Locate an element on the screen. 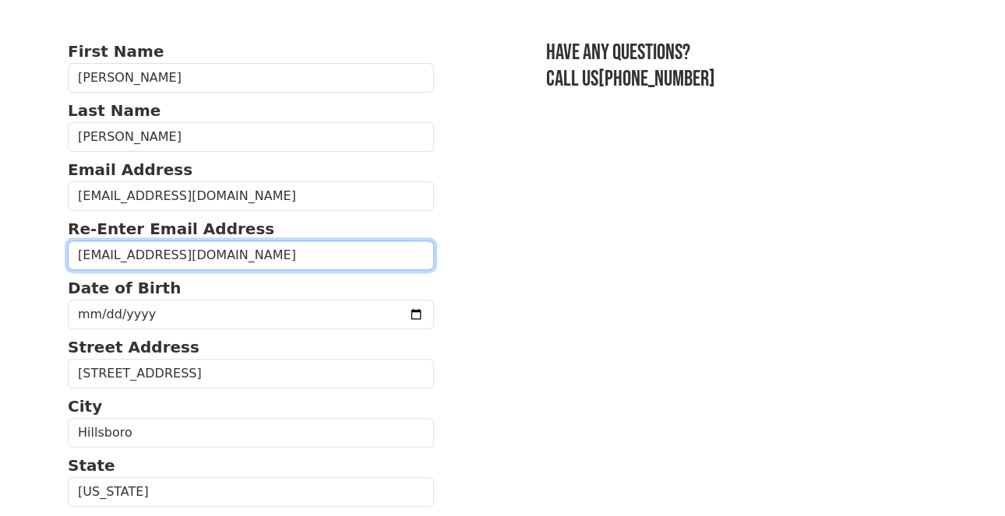 This screenshot has height=516, width=1005. strong: Email Address is located at coordinates (130, 170).